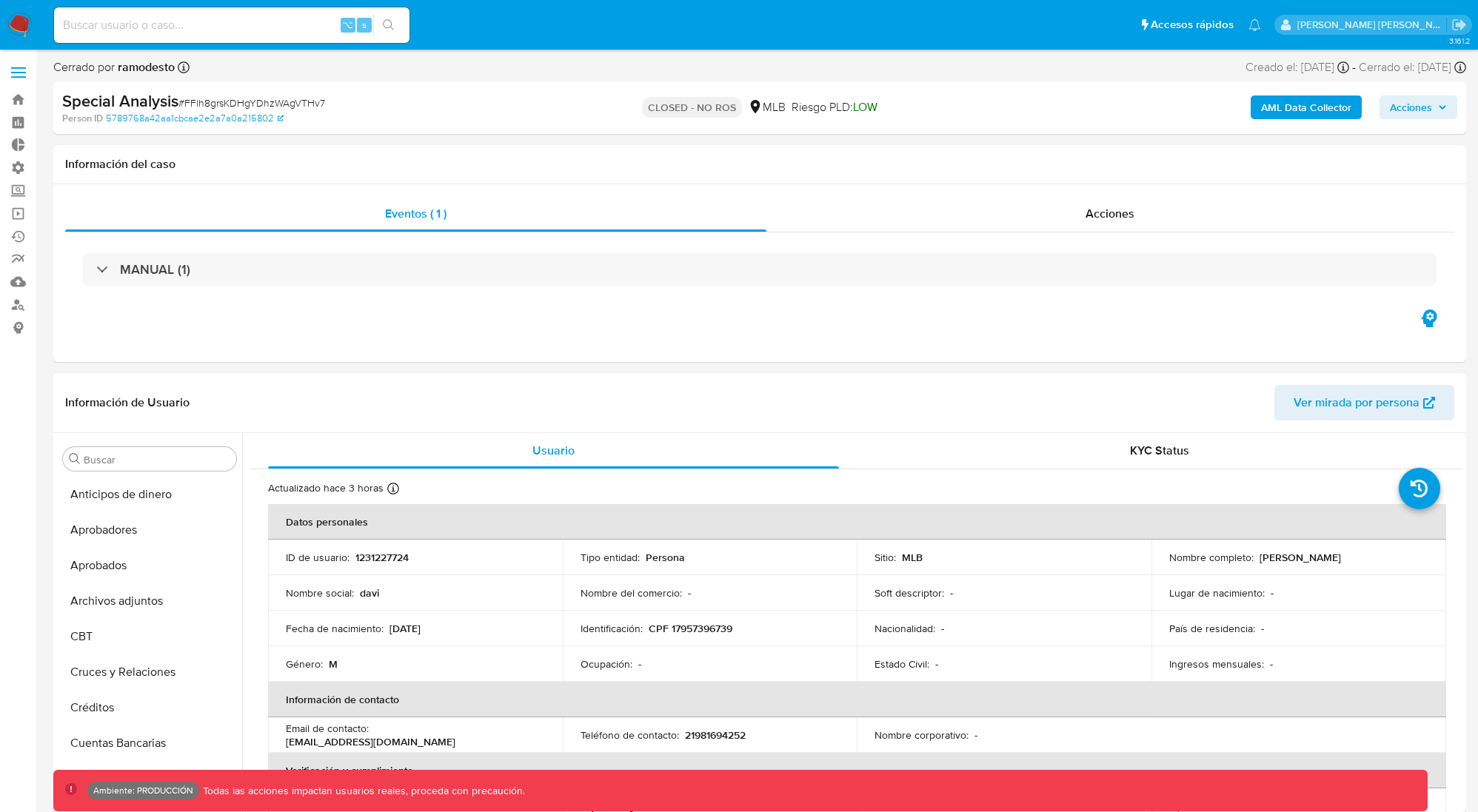  Describe the element at coordinates (835, 107) in the screenshot. I see `span: Riesgo PLD:` at that location.